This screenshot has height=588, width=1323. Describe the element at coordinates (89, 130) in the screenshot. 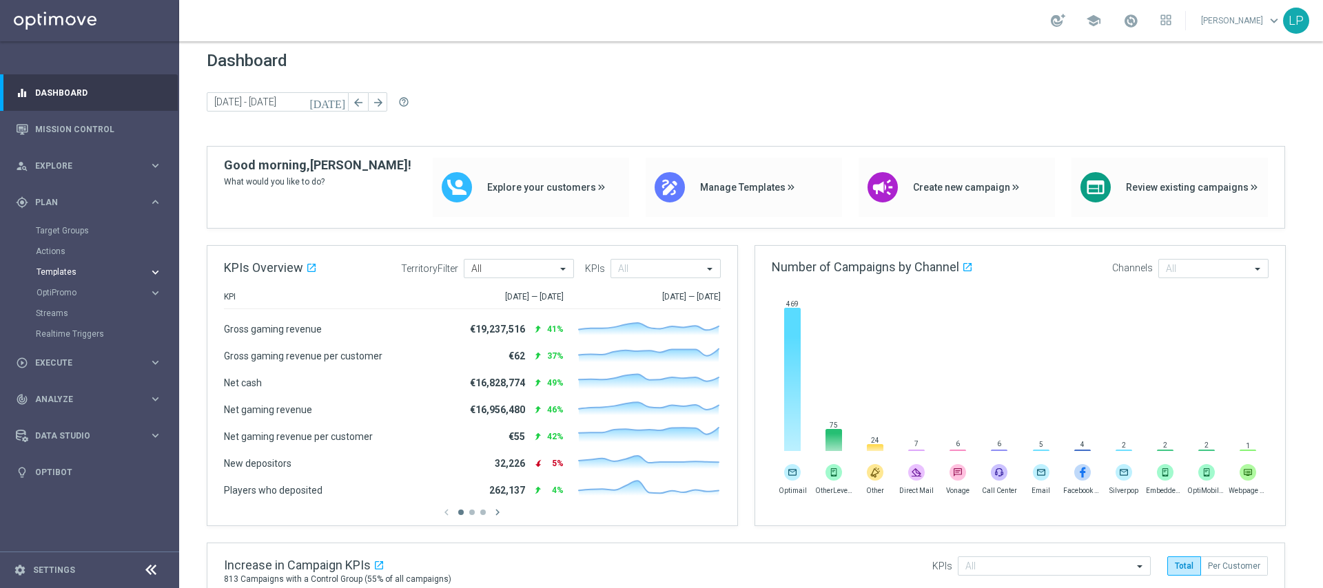

I see `button: Mission Control` at that location.